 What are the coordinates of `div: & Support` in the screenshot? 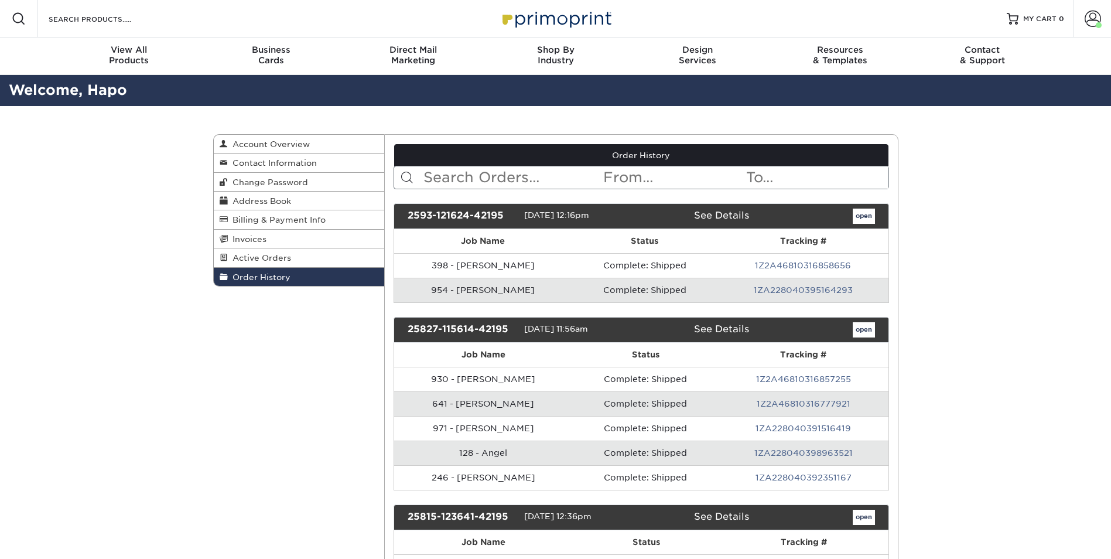 It's located at (983, 55).